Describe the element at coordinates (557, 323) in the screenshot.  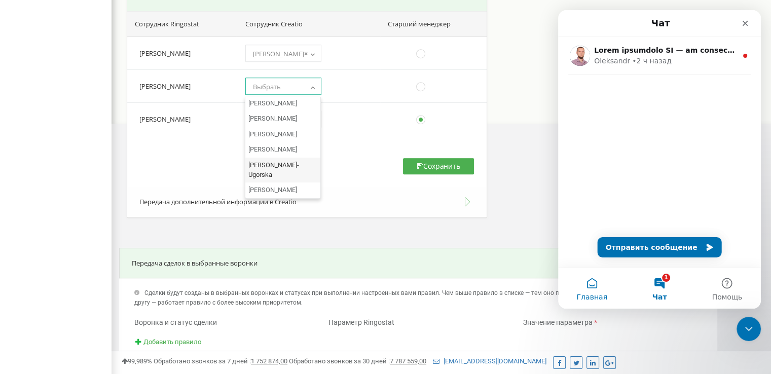
I see `span: Значение параметра` at that location.